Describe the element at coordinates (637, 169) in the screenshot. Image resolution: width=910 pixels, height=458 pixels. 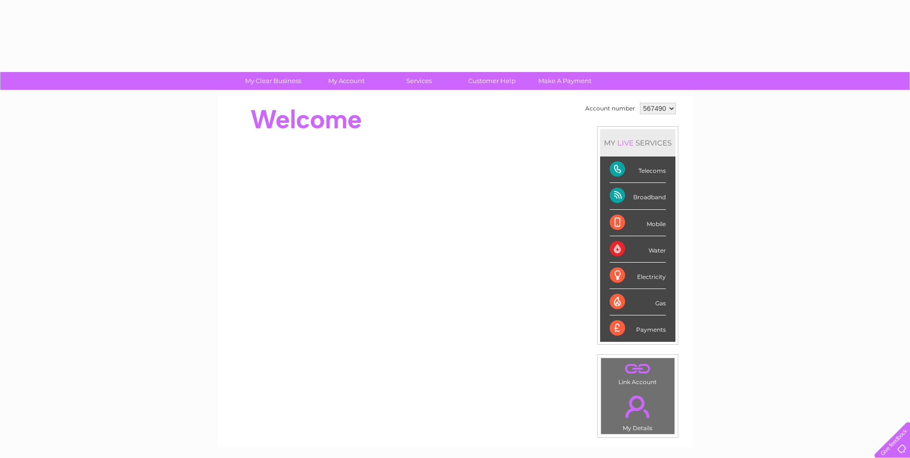
I see `div: Telecoms` at that location.